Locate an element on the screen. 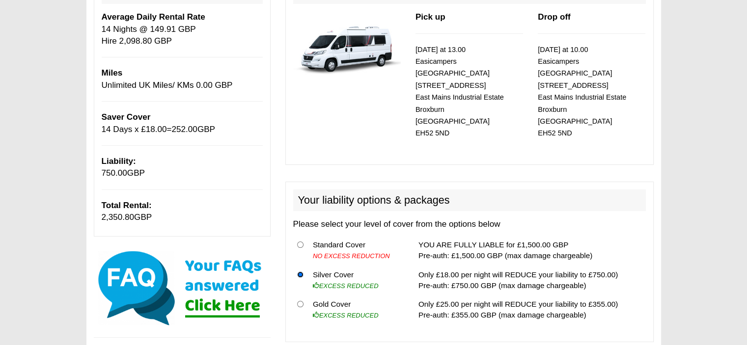 The height and width of the screenshot is (345, 747). td: YOU ARE FULLY LIABLE for £1,500.00 GBP Pre-auth: £1,500.00 GBP (max damage chargeable) is located at coordinates (530, 250).